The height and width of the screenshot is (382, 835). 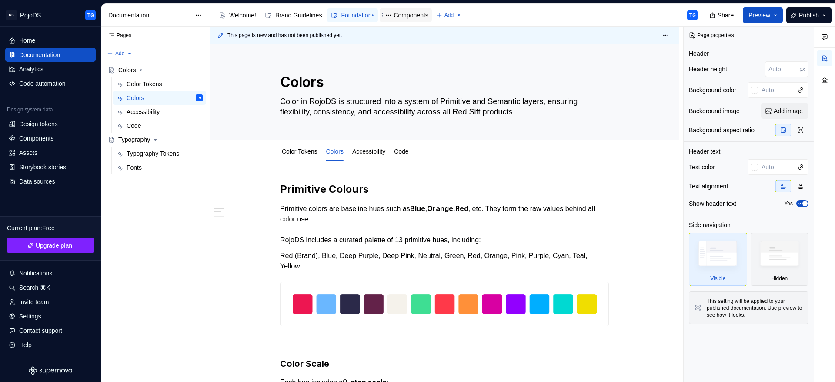 I want to click on div: RojoDS, so click(x=30, y=15).